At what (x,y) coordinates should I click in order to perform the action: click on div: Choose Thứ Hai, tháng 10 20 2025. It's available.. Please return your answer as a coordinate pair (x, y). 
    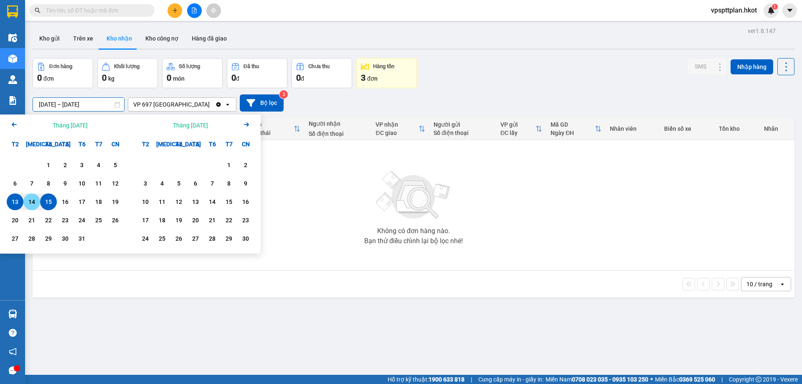
    Looking at the image, I should click on (15, 220).